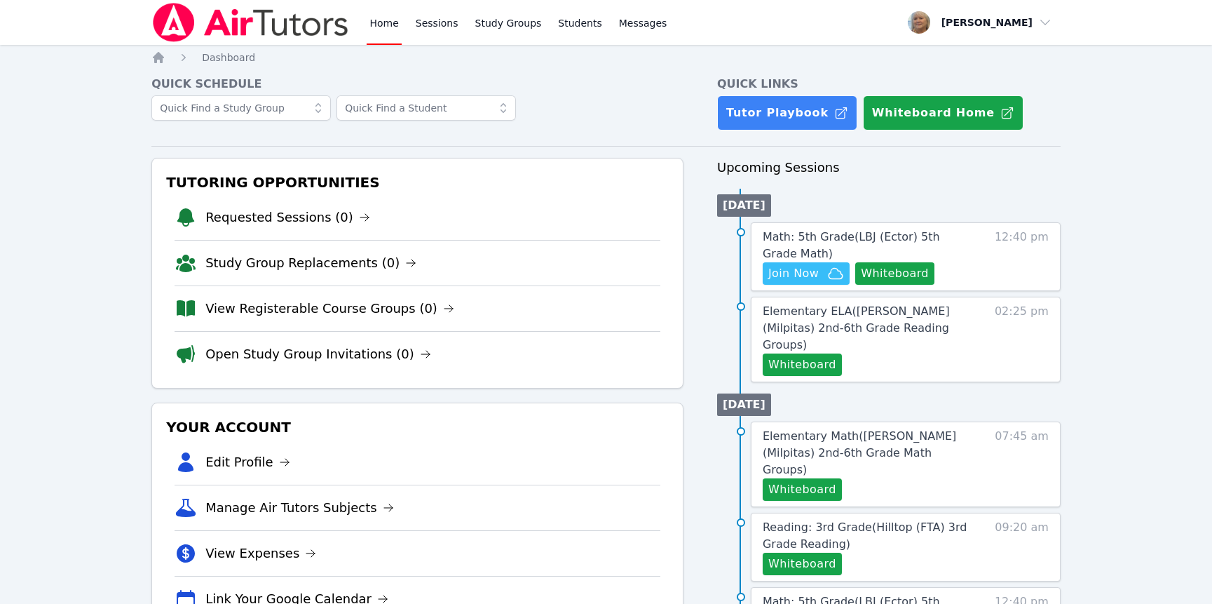 This screenshot has height=604, width=1212. Describe the element at coordinates (311, 263) in the screenshot. I see `a: Study Group Replacements (0)` at that location.